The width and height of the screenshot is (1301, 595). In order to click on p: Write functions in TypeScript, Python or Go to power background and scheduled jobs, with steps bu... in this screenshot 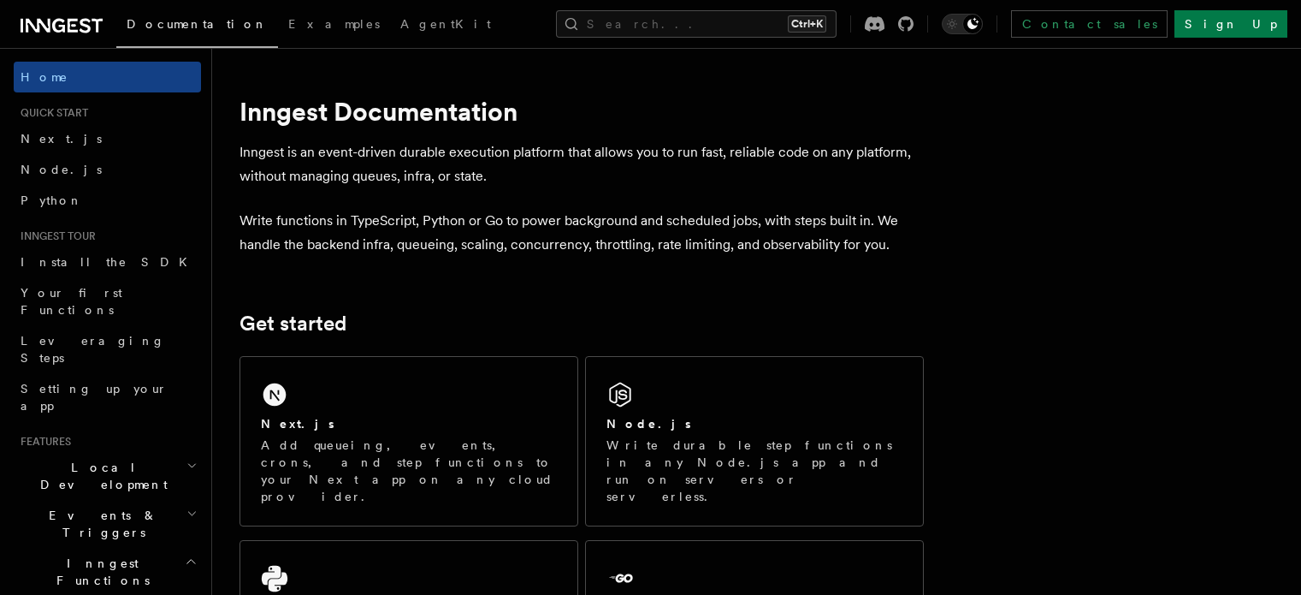, I will do `click(582, 233)`.